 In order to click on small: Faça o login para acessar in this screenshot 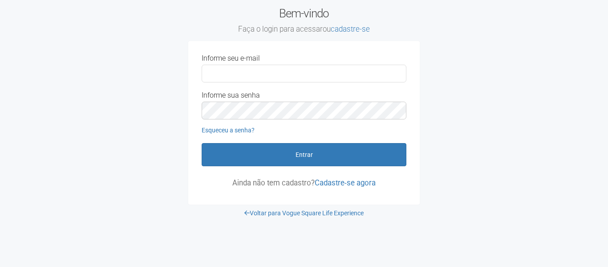, I will do `click(304, 29)`.